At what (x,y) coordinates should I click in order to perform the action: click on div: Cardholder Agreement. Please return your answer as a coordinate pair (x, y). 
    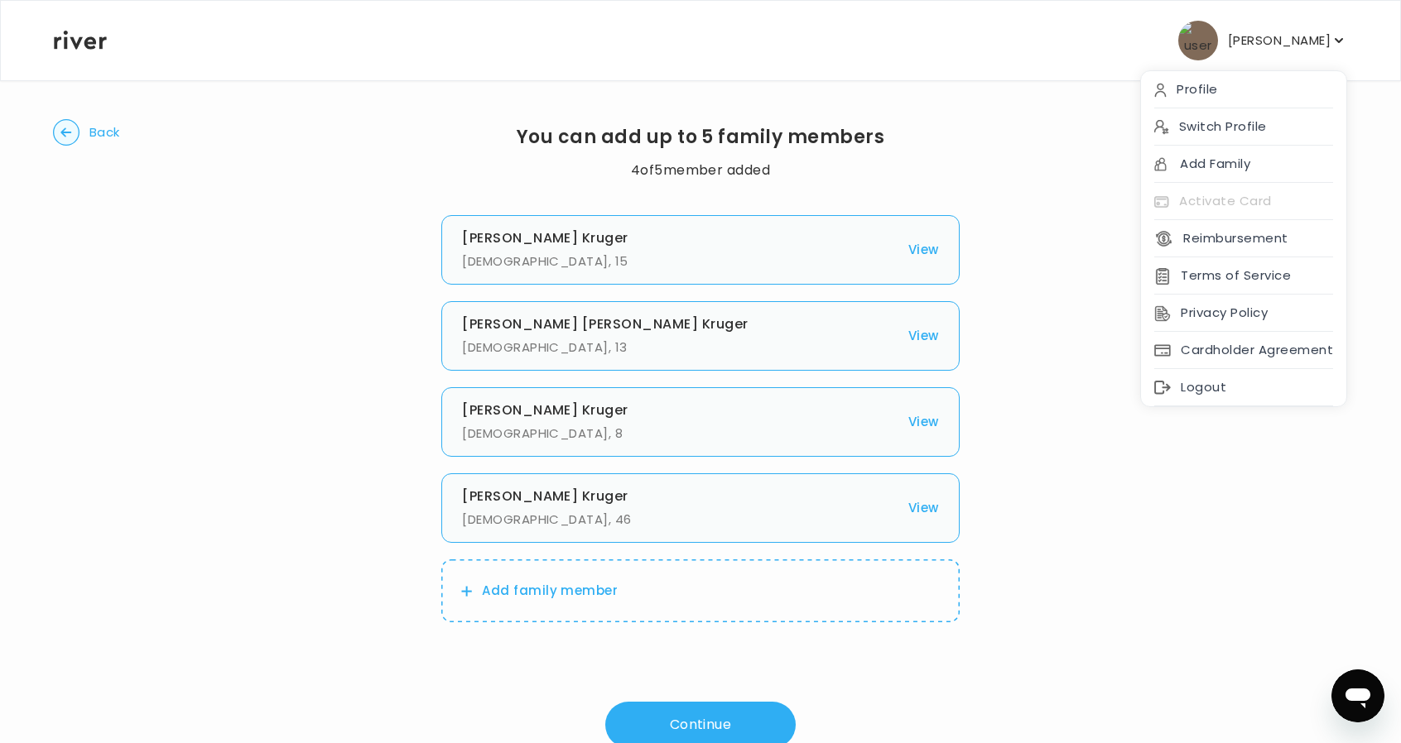
    Looking at the image, I should click on (1243, 350).